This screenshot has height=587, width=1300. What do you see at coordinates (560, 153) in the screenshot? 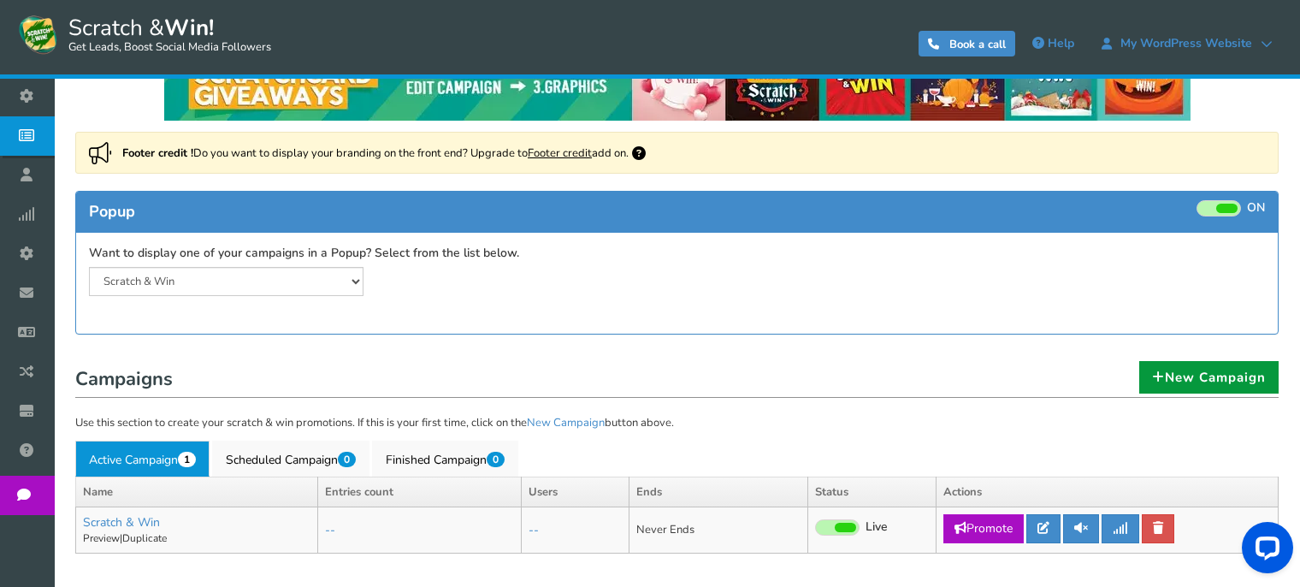
I see `a: Footer credit` at bounding box center [560, 153].